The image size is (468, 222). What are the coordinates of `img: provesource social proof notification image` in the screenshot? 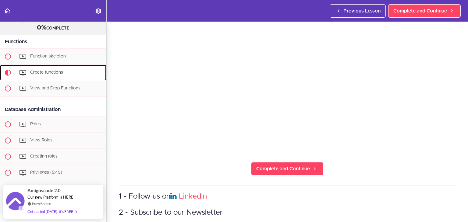 It's located at (15, 202).